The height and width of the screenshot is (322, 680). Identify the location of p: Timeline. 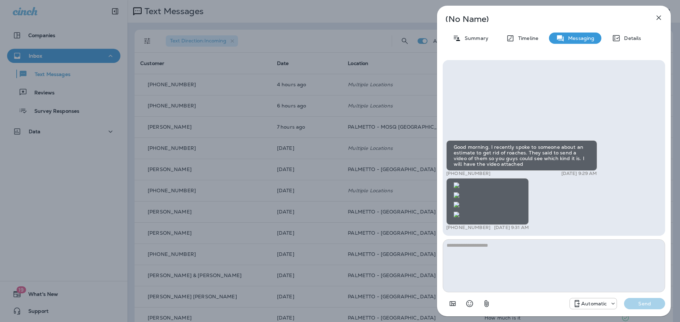
(526, 38).